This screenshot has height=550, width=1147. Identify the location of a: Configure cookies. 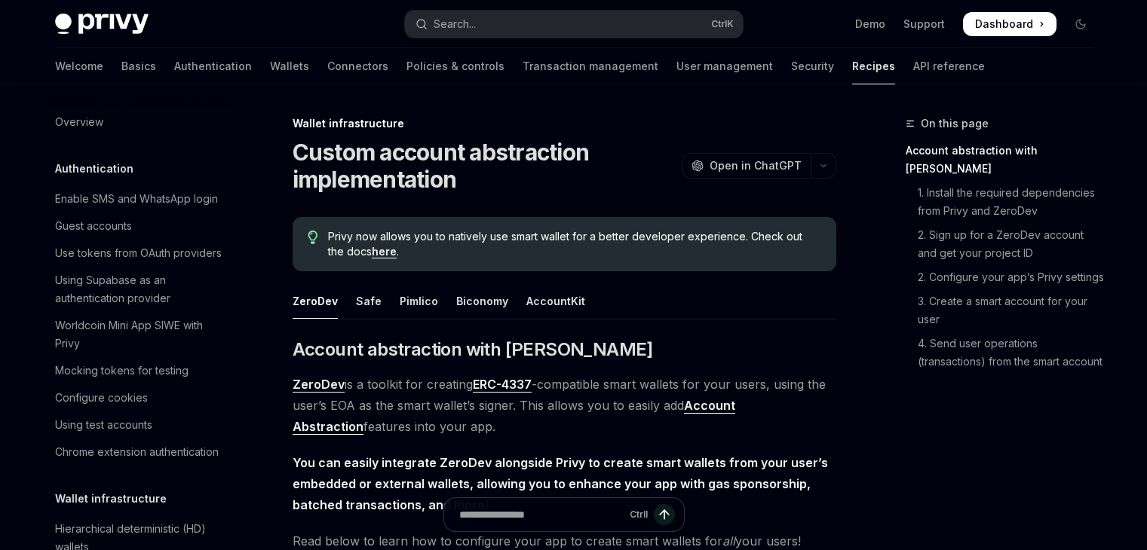
(139, 398).